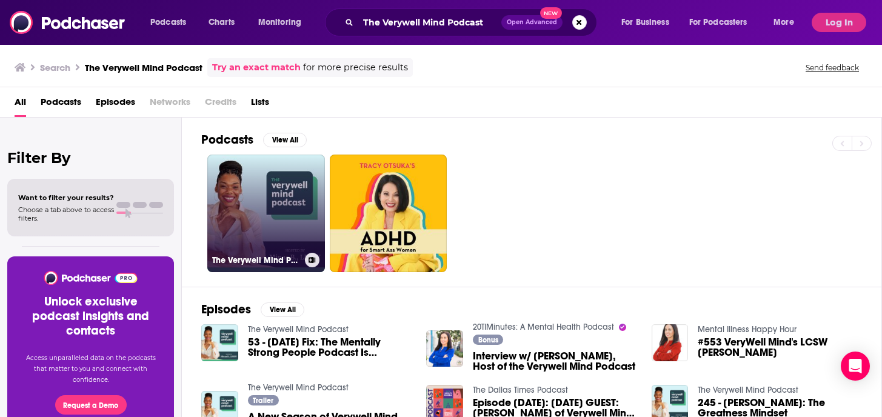 The height and width of the screenshot is (417, 882). Describe the element at coordinates (55, 67) in the screenshot. I see `h3: Search` at that location.